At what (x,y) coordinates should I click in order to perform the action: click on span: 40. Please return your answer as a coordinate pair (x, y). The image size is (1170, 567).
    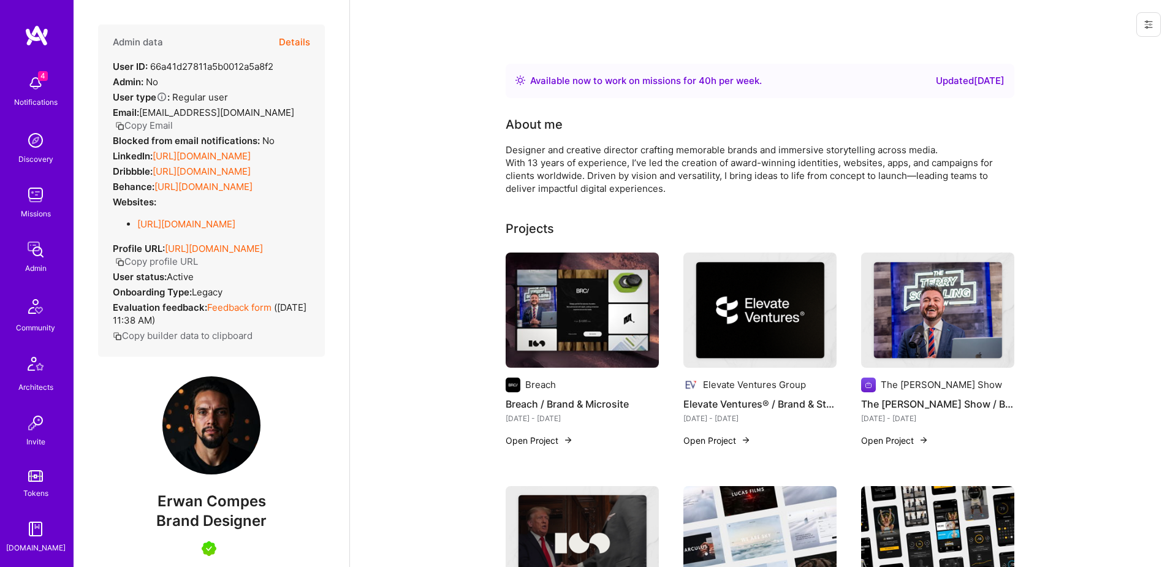
    Looking at the image, I should click on (705, 80).